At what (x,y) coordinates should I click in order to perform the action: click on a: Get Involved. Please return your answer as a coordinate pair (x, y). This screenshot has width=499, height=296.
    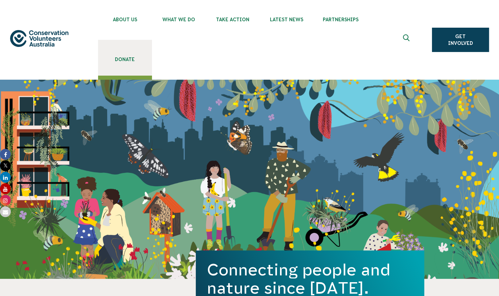
    Looking at the image, I should click on (461, 40).